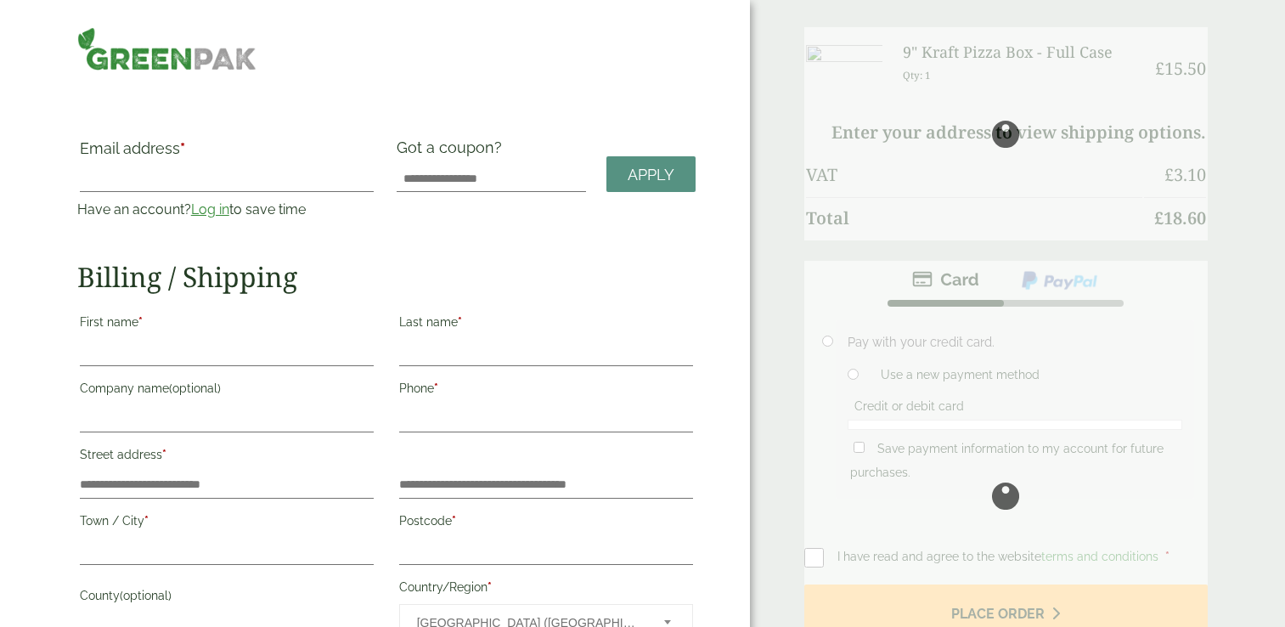 This screenshot has width=1285, height=627. I want to click on a: Apply, so click(651, 174).